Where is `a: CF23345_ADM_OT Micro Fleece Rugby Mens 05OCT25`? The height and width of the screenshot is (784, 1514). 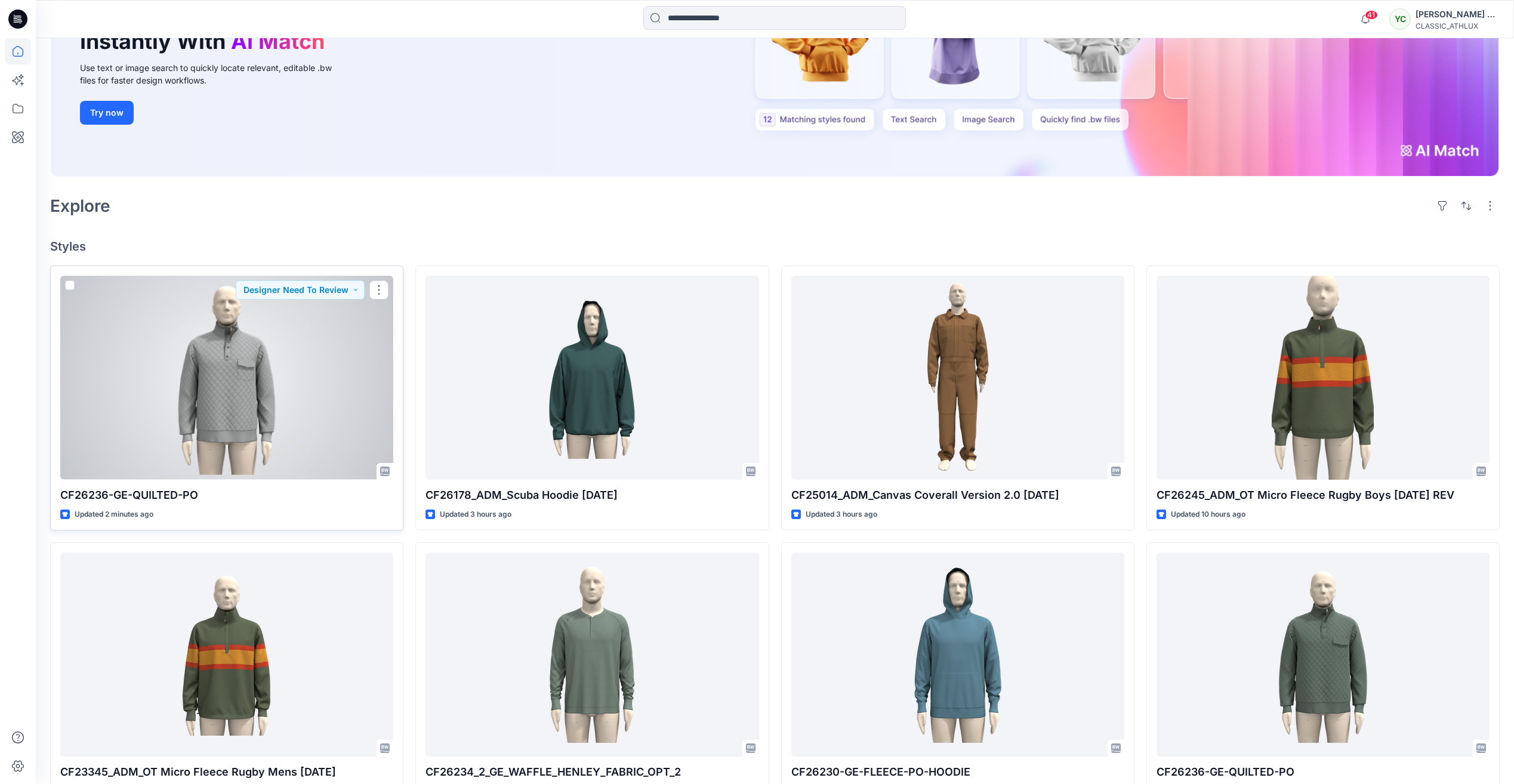
a: CF23345_ADM_OT Micro Fleece Rugby Mens 05OCT25 is located at coordinates (227, 654).